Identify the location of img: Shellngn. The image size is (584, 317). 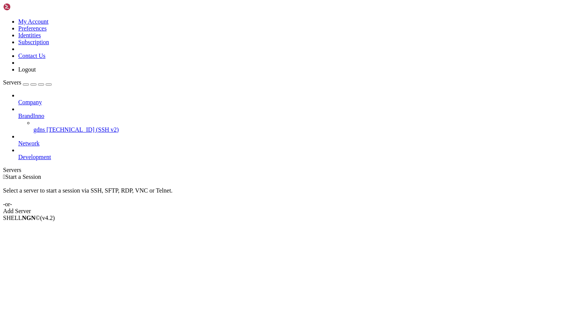
(25, 7).